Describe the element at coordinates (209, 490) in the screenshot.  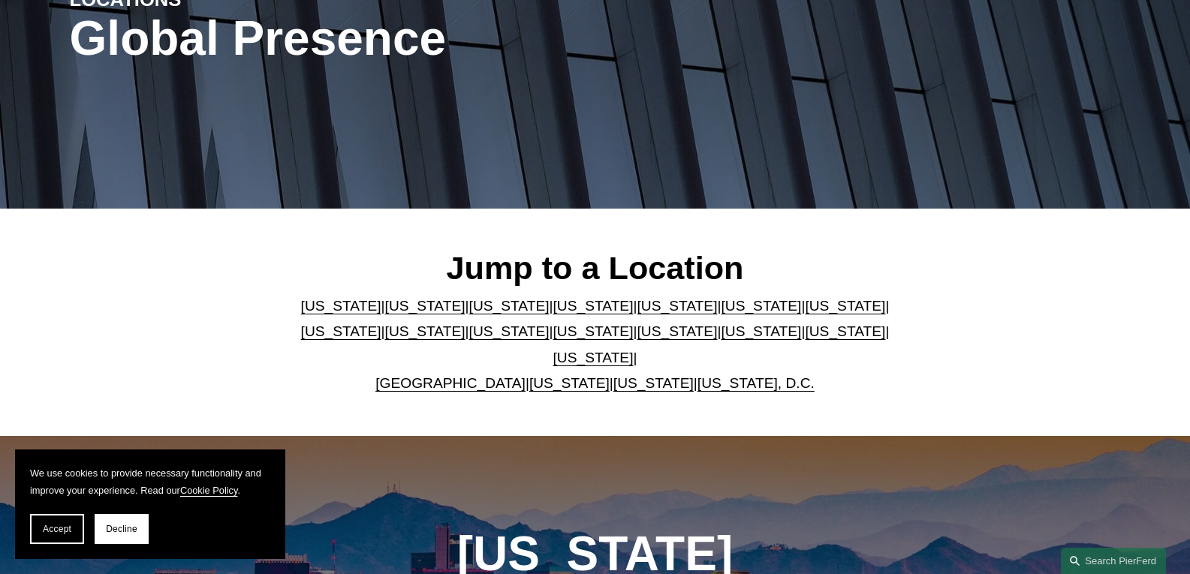
I see `a: Cookie Policy` at that location.